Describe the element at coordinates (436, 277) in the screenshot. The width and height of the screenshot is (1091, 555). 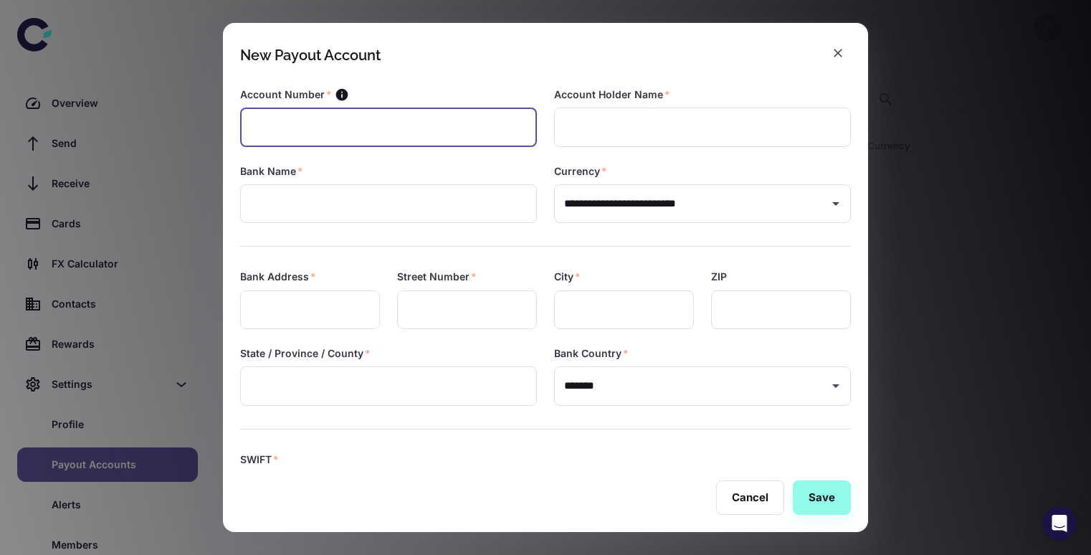
I see `label: Street Number` at that location.